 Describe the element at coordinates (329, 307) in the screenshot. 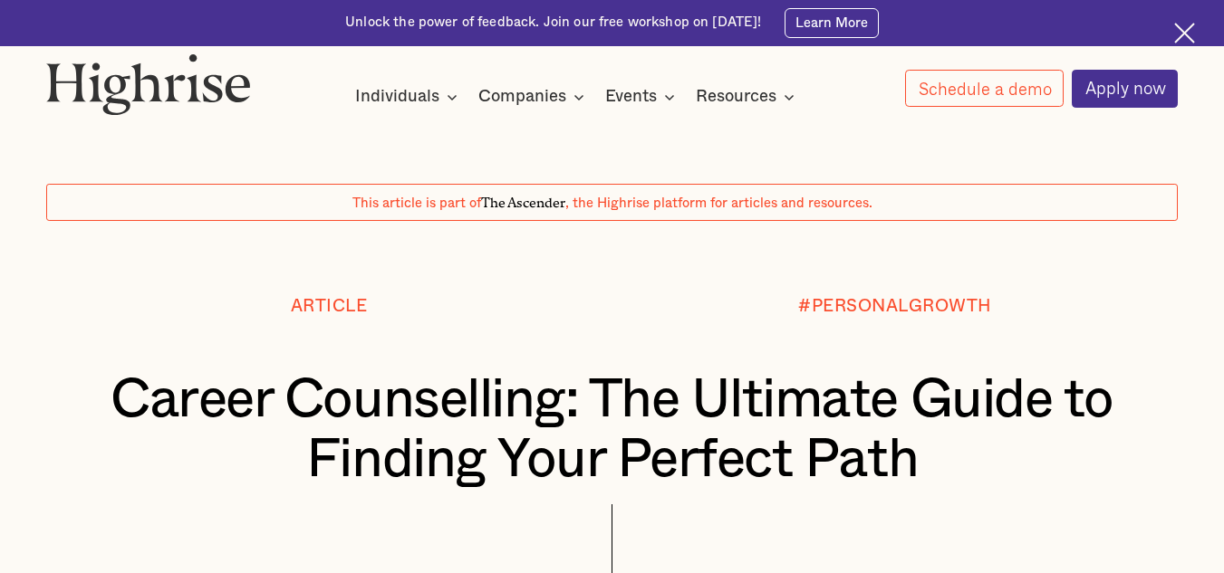

I see `div: Article` at that location.